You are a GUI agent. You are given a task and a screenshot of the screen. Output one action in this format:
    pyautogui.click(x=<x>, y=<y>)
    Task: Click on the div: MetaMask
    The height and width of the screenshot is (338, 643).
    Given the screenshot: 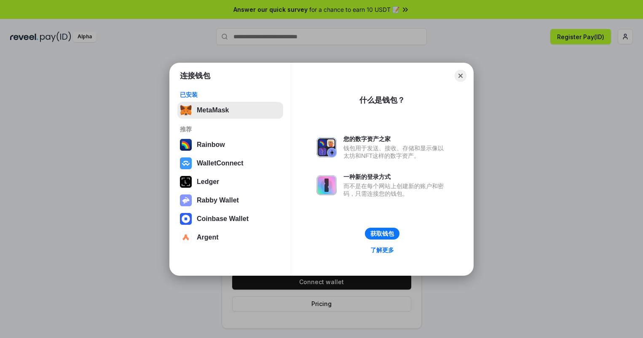 What is the action you would take?
    pyautogui.click(x=213, y=110)
    